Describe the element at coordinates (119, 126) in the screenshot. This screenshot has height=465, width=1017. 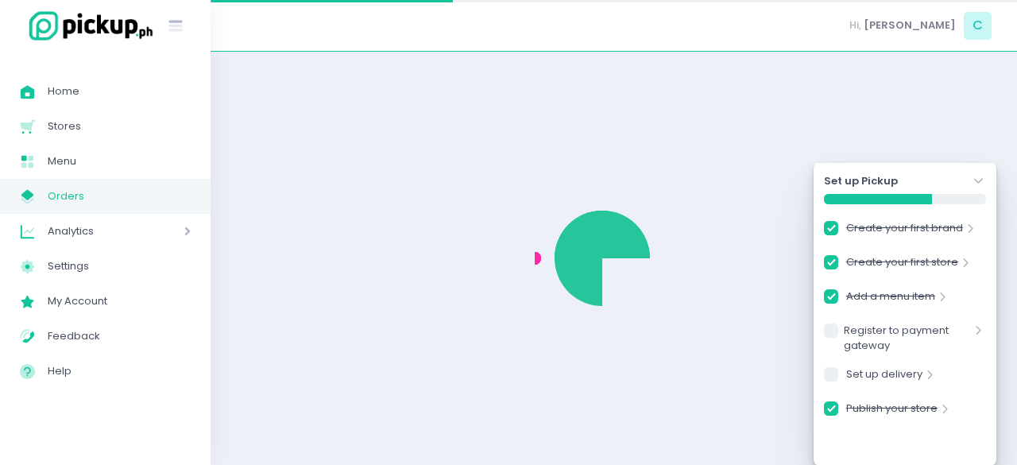
I see `span: Stores` at that location.